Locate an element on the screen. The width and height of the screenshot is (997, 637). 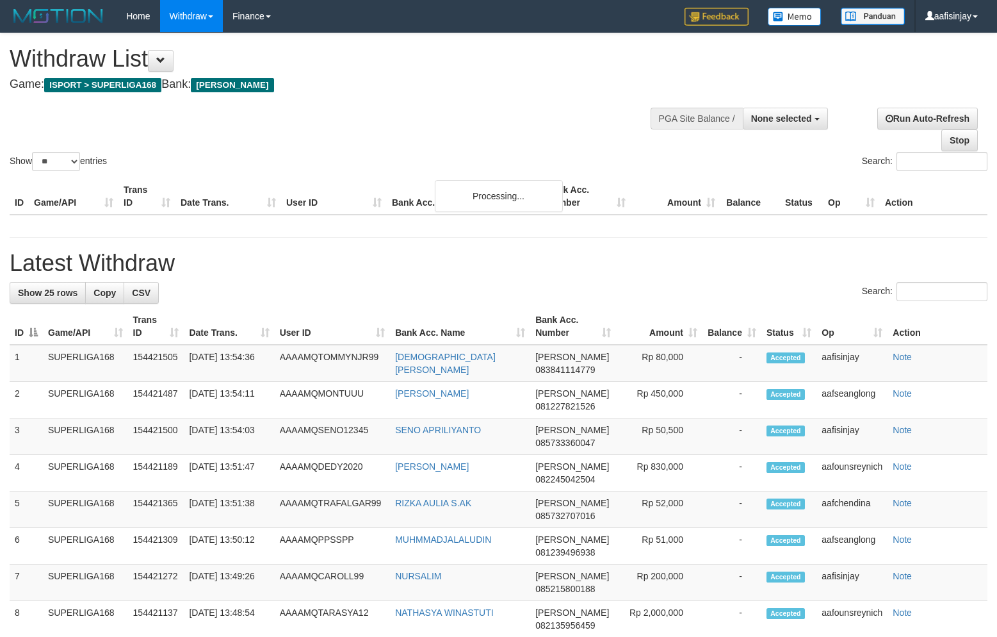
a: SENO APRILIYANTO is located at coordinates (438, 430).